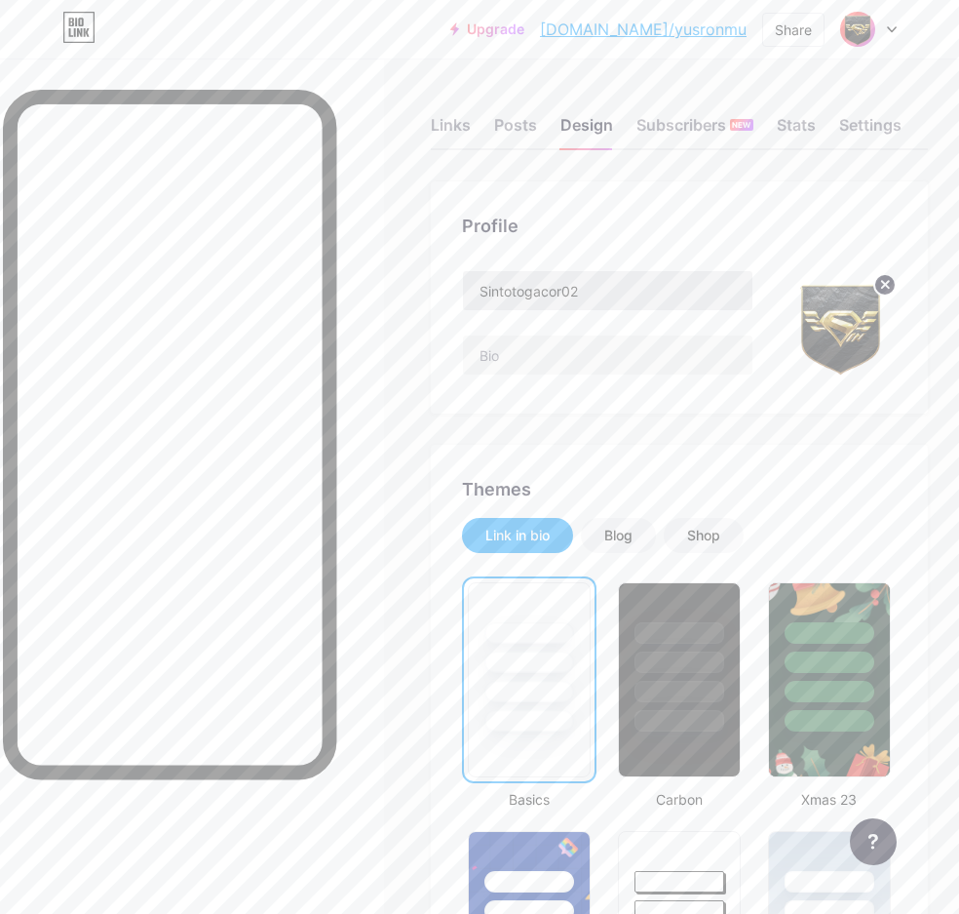  I want to click on div: Links, so click(450, 131).